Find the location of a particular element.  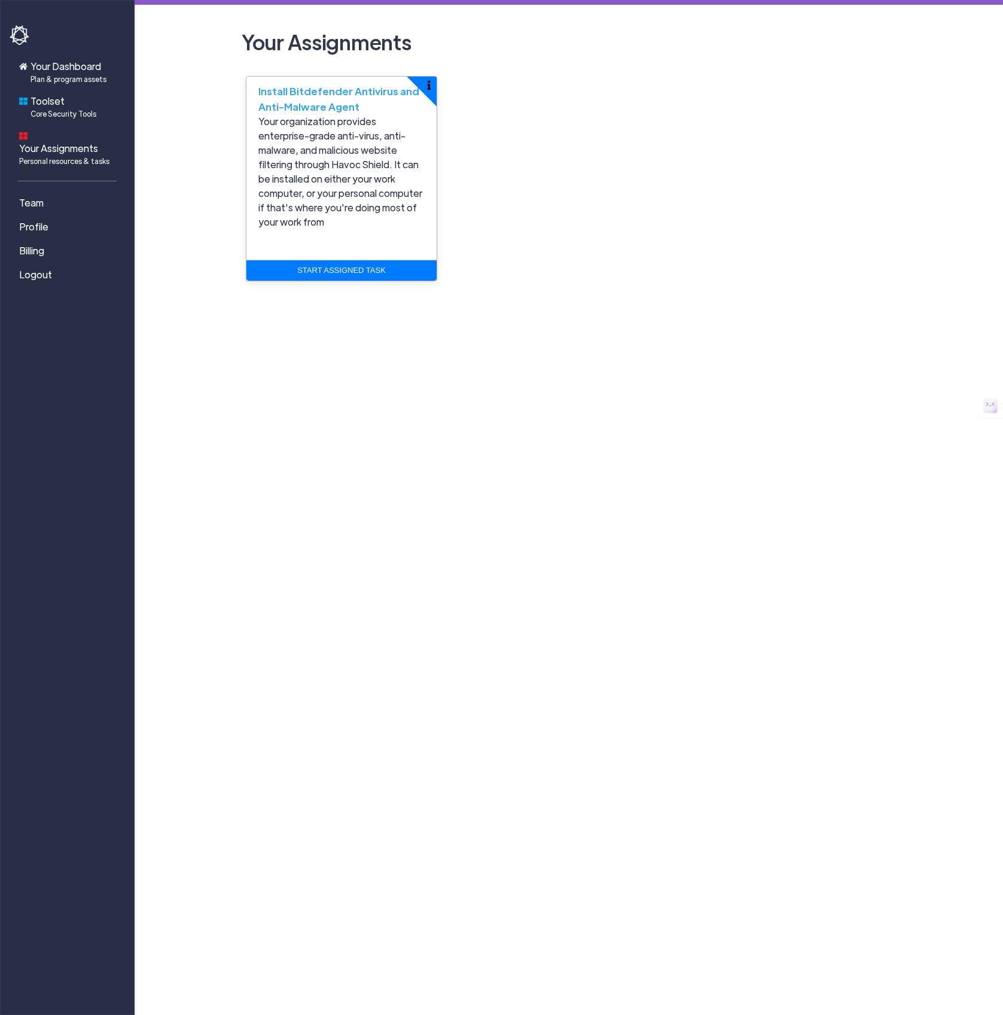

img: havoc-shield-logo-white.png is located at coordinates (20, 35).